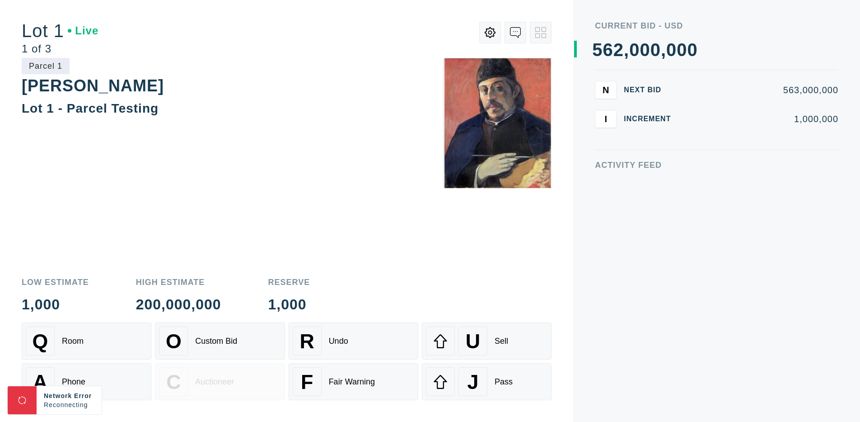 Image resolution: width=860 pixels, height=422 pixels. Describe the element at coordinates (83, 31) in the screenshot. I see `div: Live` at that location.